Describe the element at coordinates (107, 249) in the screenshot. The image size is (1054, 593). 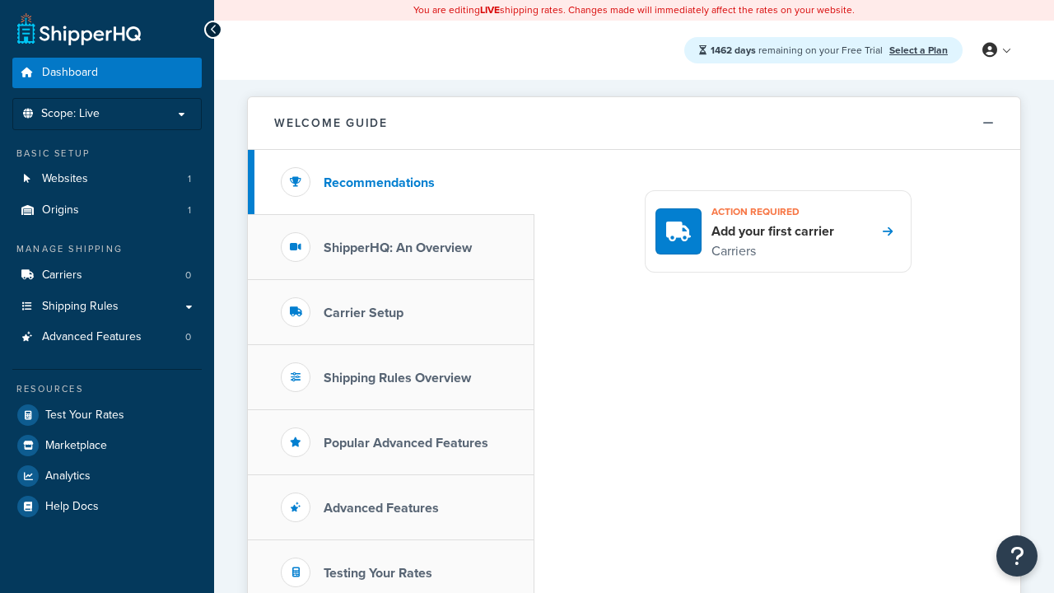
I see `div: Manage Shipping` at that location.